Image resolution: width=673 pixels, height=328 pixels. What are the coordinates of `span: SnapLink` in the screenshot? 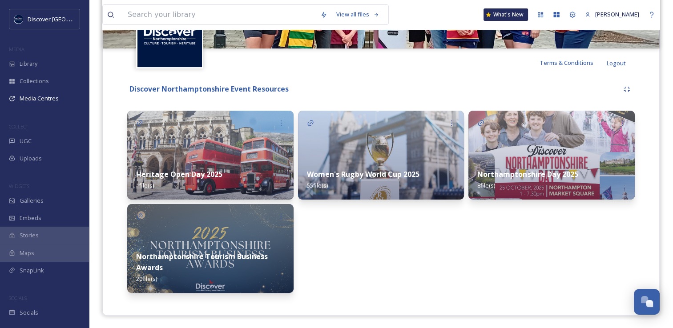 It's located at (32, 271).